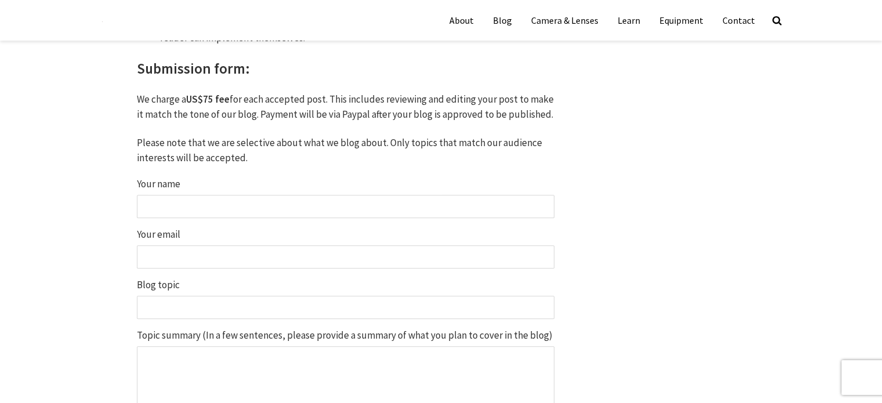 The image size is (882, 403). Describe the element at coordinates (345, 249) in the screenshot. I see `label: Your email` at that location.